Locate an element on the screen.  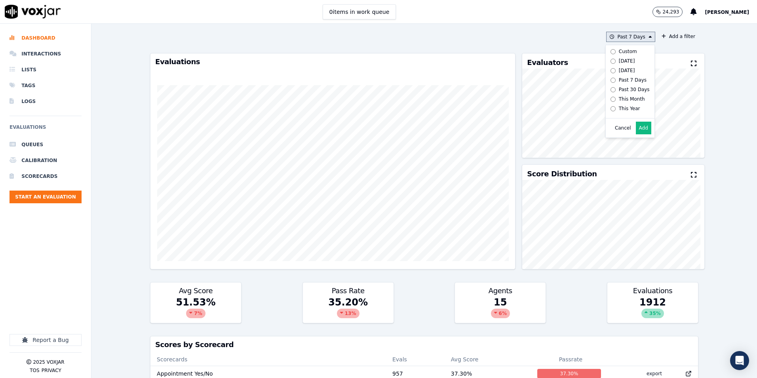
img: voxjar logo is located at coordinates (33, 11).